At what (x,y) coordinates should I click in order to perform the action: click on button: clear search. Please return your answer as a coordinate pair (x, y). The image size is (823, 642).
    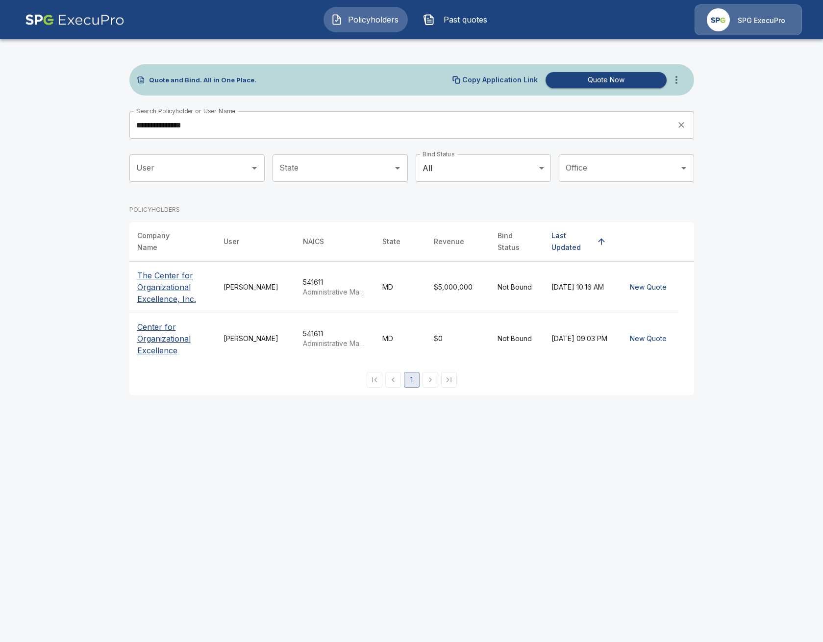
    Looking at the image, I should click on (681, 125).